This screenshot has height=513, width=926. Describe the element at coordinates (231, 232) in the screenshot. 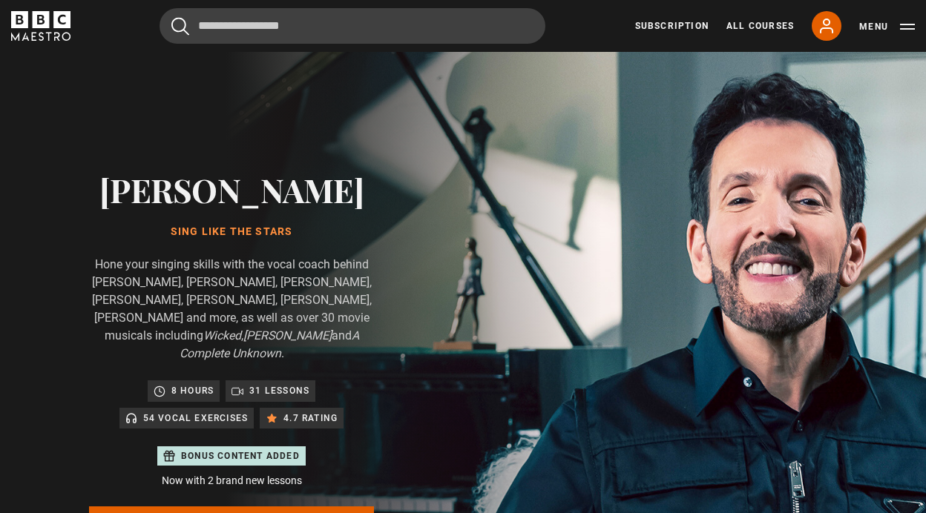

I see `h1: Sing Like the Stars` at that location.